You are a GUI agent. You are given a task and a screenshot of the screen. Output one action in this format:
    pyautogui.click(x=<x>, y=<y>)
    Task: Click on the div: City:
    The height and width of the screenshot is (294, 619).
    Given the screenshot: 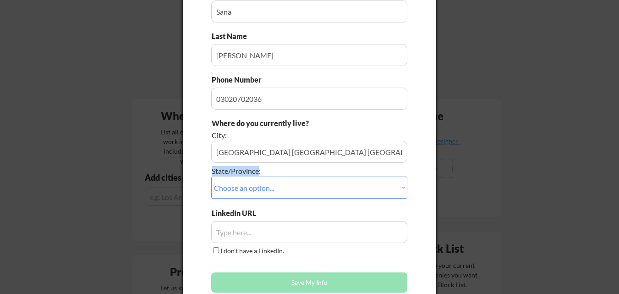 What is the action you would take?
    pyautogui.click(x=284, y=135)
    